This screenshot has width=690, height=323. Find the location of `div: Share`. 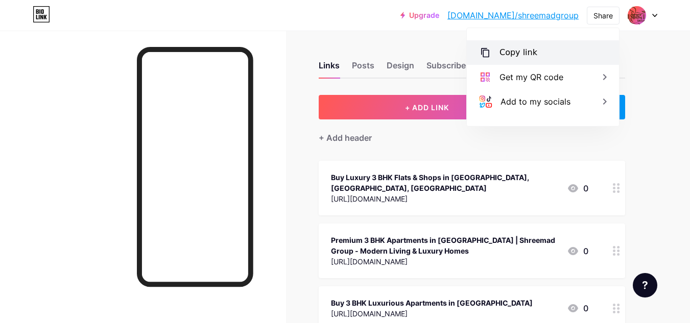

div: Share is located at coordinates (603, 15).